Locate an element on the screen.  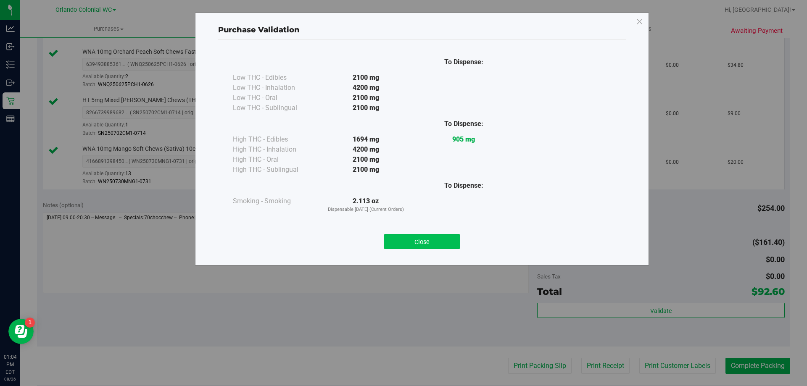
span: Purchase Validation is located at coordinates (259, 30).